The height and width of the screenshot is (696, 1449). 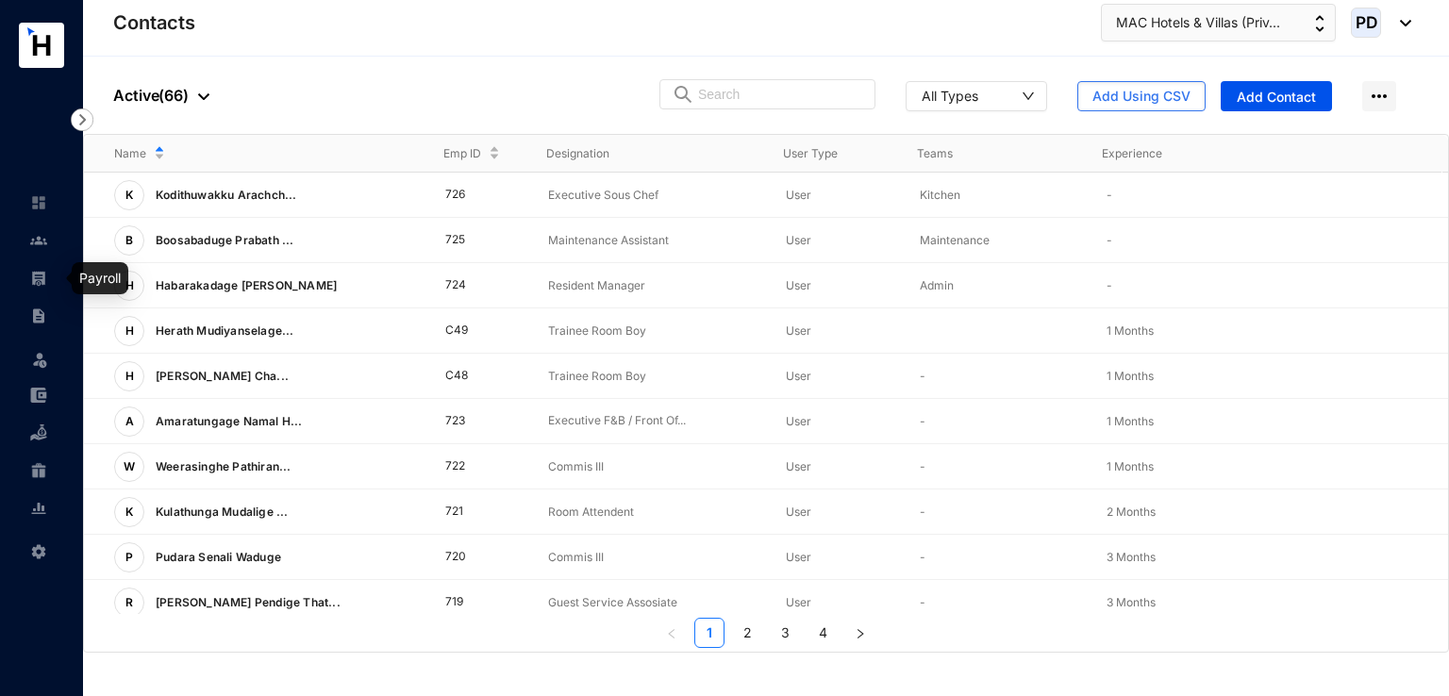 What do you see at coordinates (860, 633) in the screenshot?
I see `li: Next Page` at bounding box center [860, 633].